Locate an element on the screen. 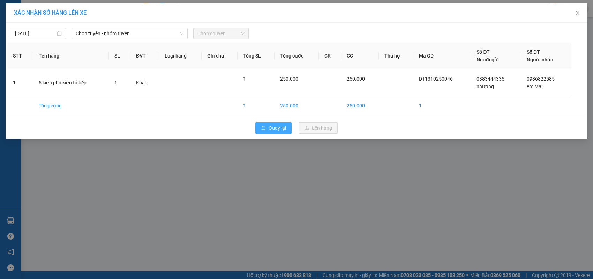  span: em Mai is located at coordinates (535, 87).